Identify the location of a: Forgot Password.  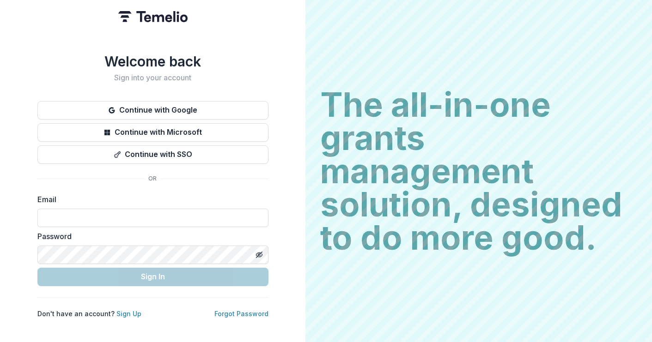
(241, 314).